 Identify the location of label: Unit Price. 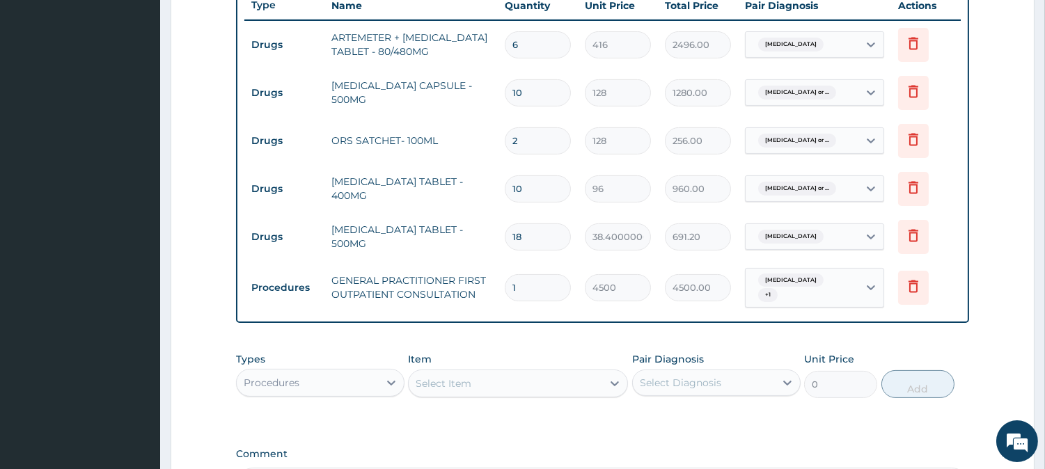
(829, 359).